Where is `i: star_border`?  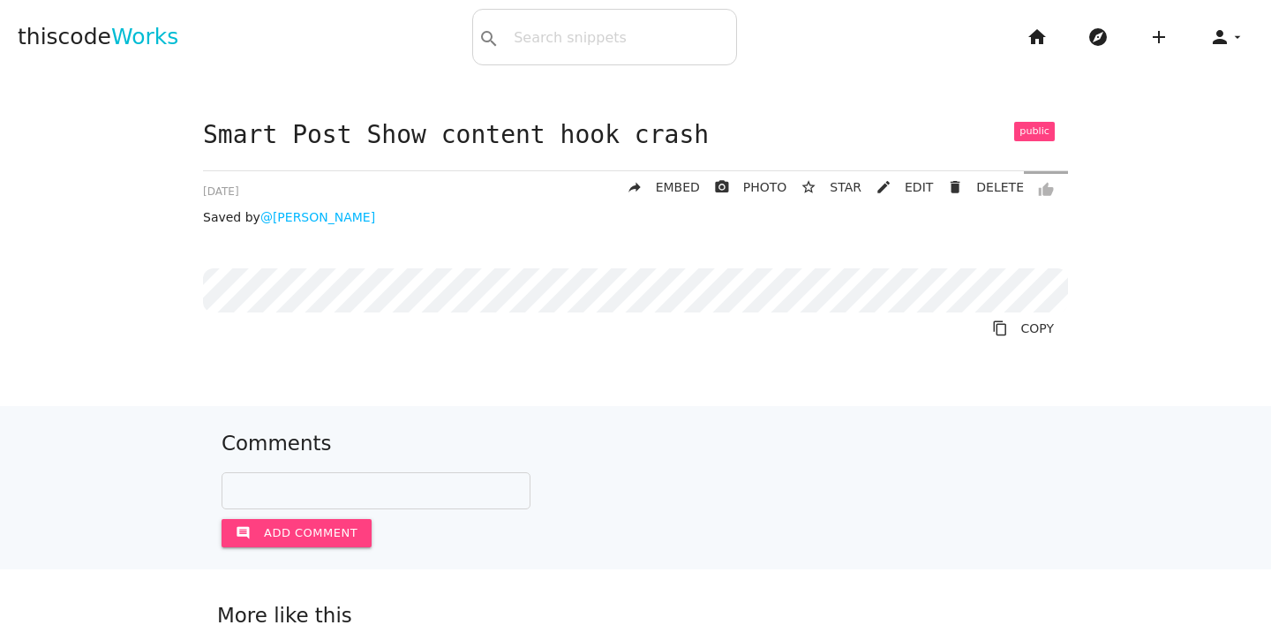 i: star_border is located at coordinates (809, 187).